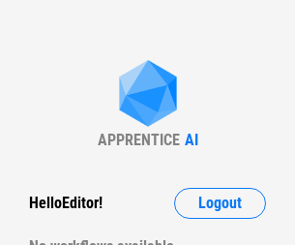 This screenshot has width=295, height=245. Describe the element at coordinates (219, 203) in the screenshot. I see `button: Logout` at that location.